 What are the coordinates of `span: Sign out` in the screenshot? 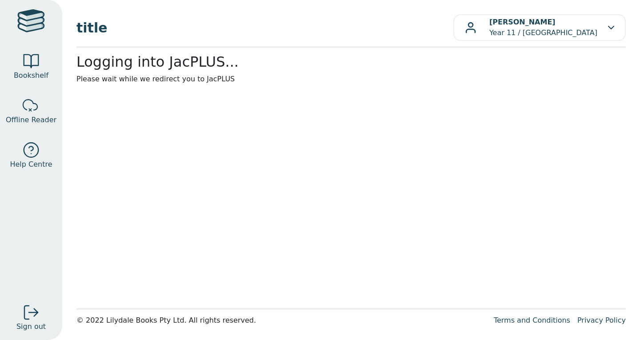 It's located at (31, 326).